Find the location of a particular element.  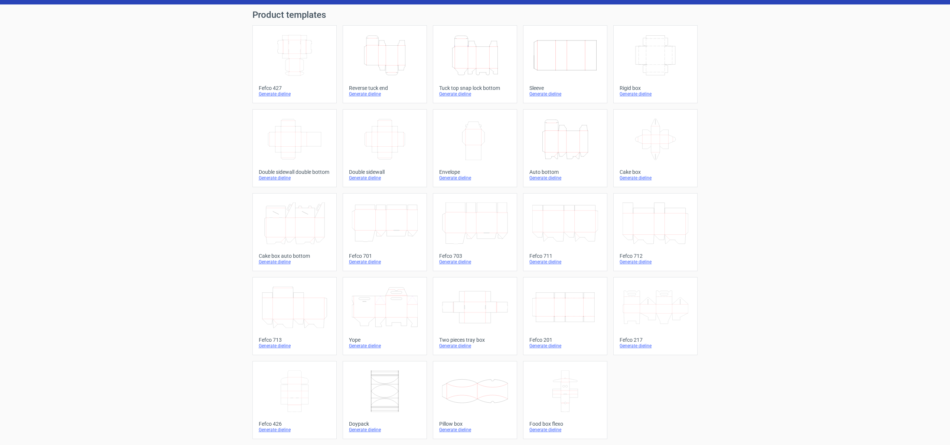

a: Fefco 201Generate dieline is located at coordinates (565, 316).